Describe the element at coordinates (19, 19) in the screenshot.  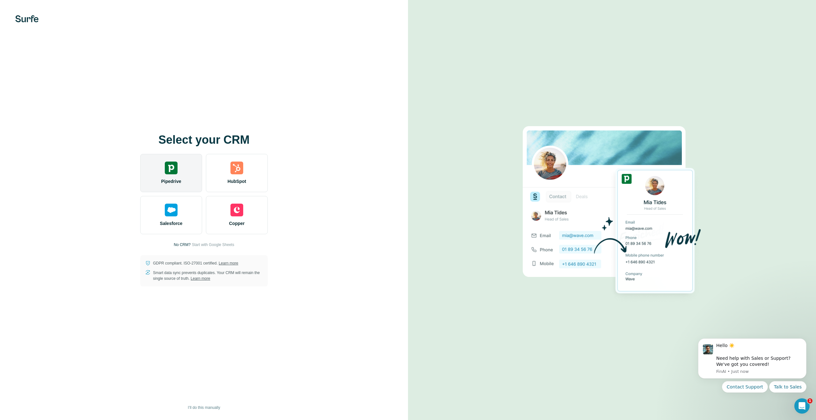
I see `img: Profile image for FinAI` at that location.